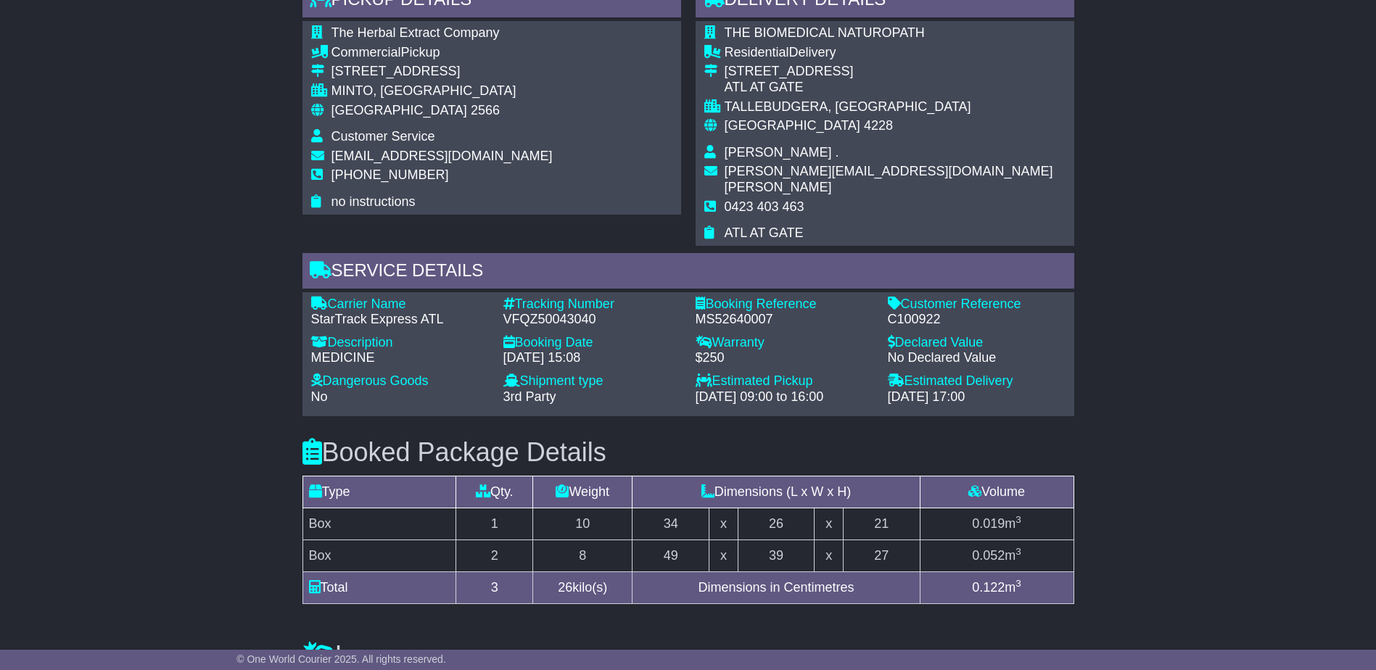 Image resolution: width=1376 pixels, height=670 pixels. I want to click on span: 2566, so click(485, 110).